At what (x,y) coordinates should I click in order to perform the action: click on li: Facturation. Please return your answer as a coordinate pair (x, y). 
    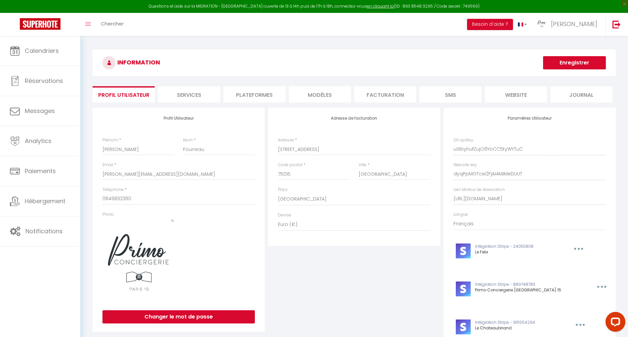
    Looking at the image, I should click on (385, 94).